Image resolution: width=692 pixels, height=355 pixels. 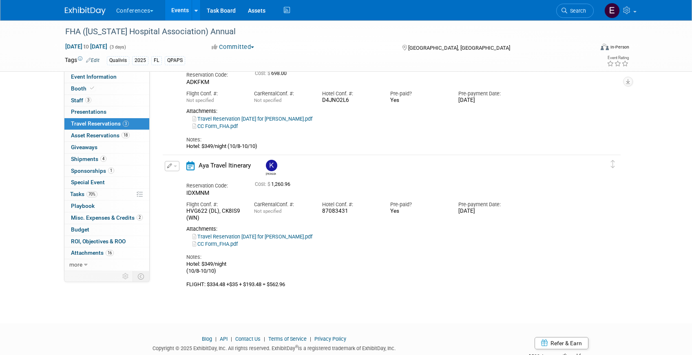 What do you see at coordinates (140, 60) in the screenshot?
I see `div: 2025` at bounding box center [140, 60].